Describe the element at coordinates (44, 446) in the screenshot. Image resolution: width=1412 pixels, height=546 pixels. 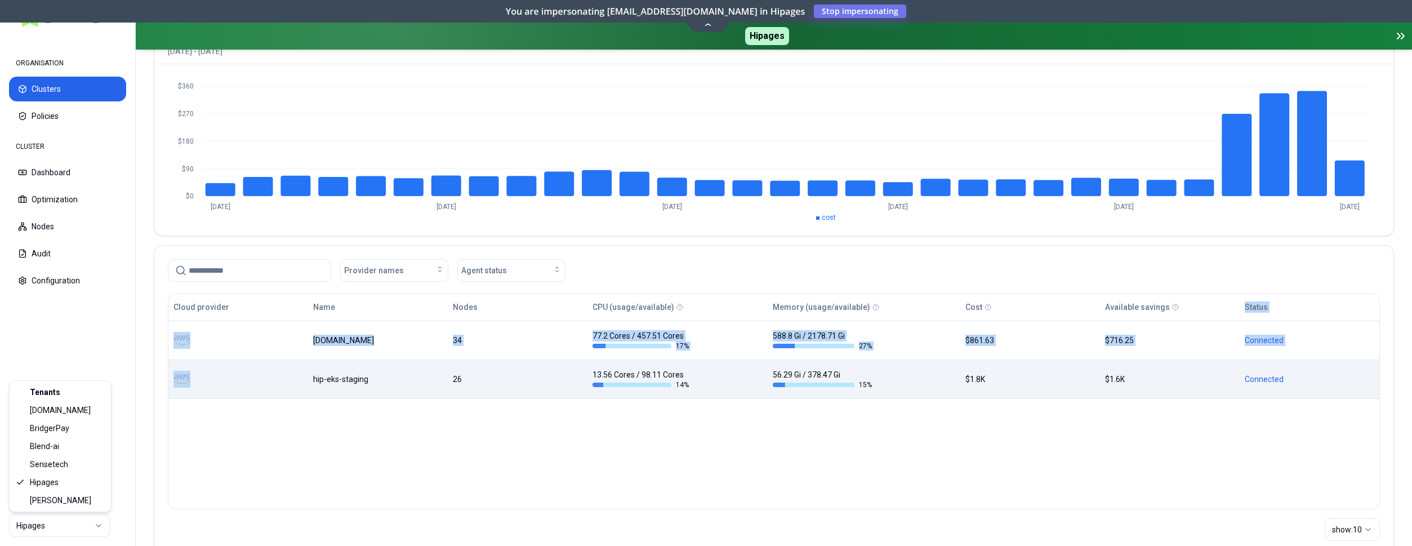
I see `span: Blend-ai` at that location.